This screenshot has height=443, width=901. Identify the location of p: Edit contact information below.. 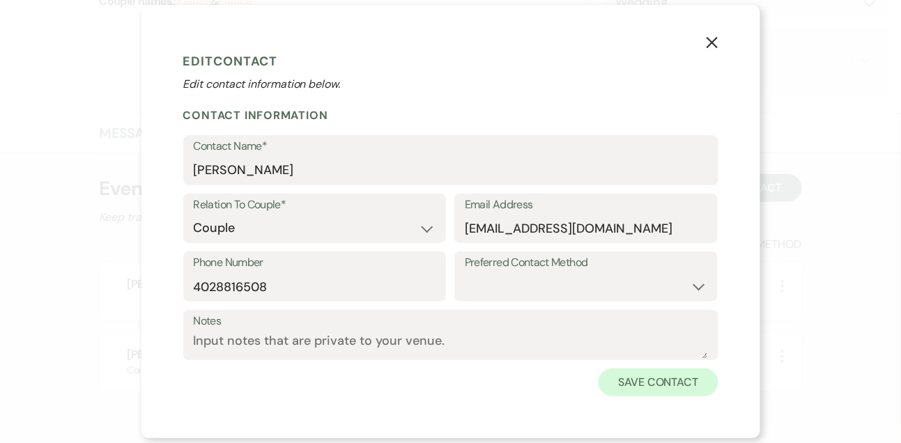
(451, 84).